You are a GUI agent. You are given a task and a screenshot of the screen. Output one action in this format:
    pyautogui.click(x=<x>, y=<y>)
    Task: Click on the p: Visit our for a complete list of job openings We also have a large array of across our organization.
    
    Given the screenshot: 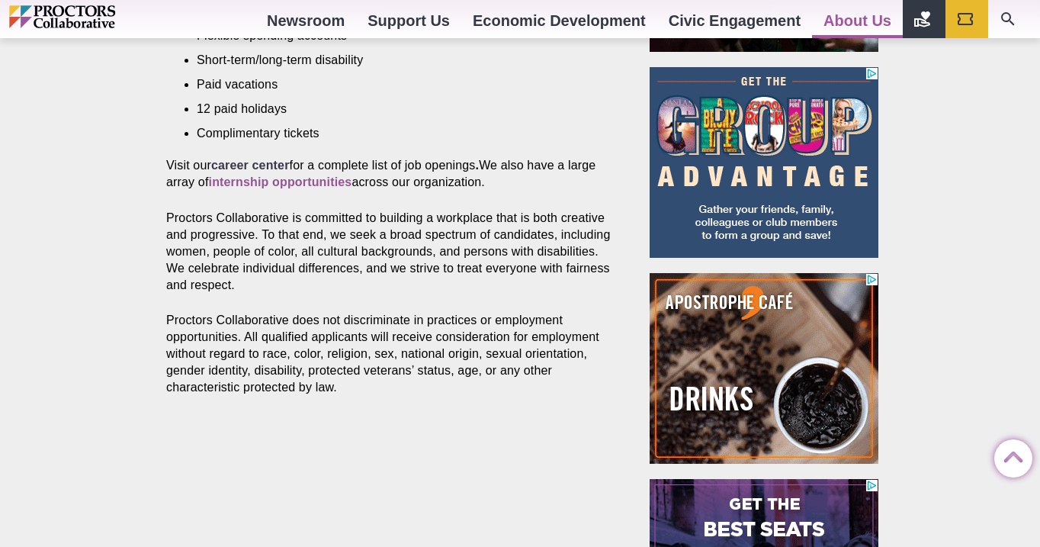 What is the action you would take?
    pyautogui.click(x=390, y=174)
    